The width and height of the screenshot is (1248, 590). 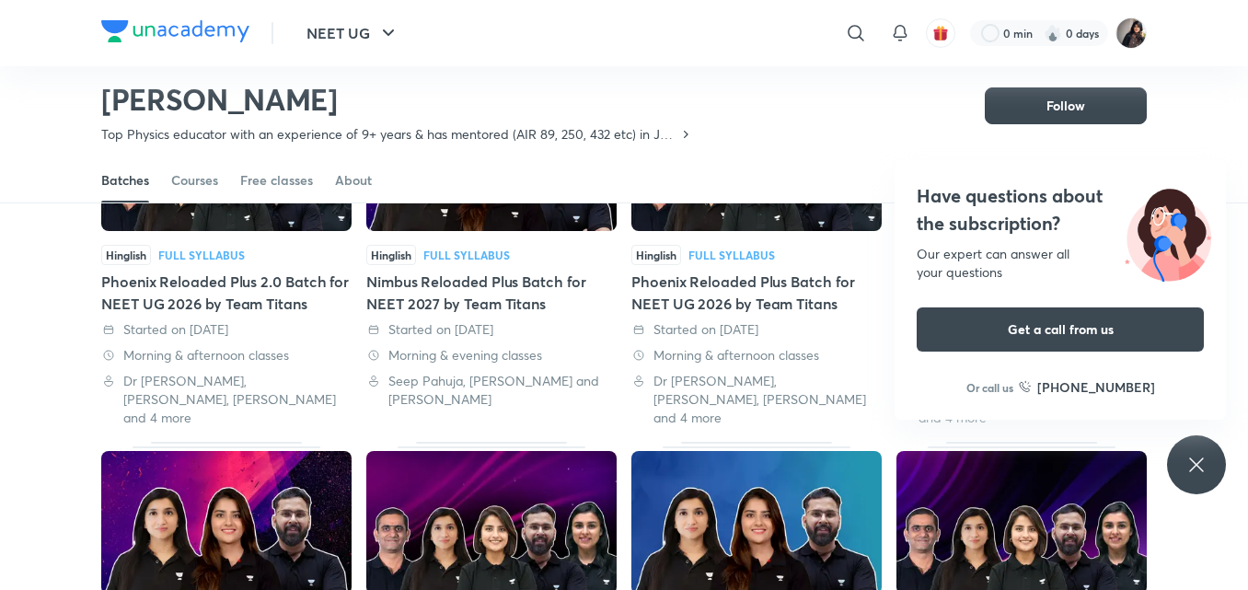 What do you see at coordinates (276, 180) in the screenshot?
I see `a: Free classes` at bounding box center [276, 180].